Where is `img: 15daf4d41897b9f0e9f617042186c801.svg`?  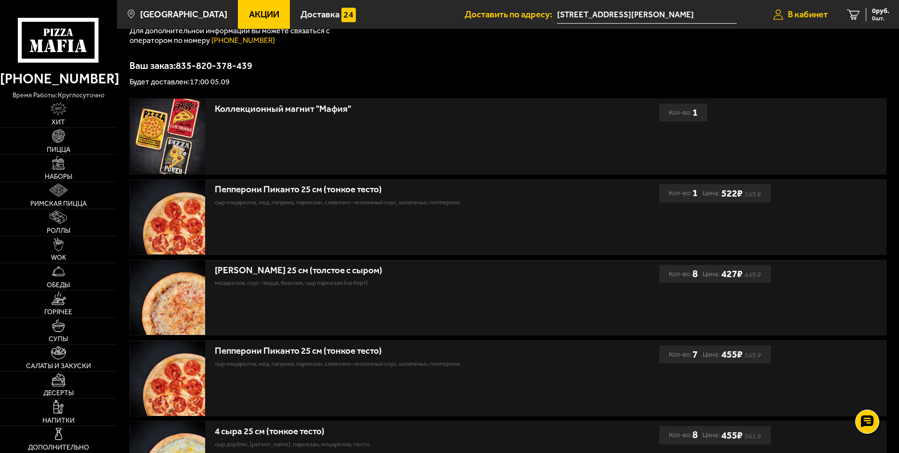 img: 15daf4d41897b9f0e9f617042186c801.svg is located at coordinates (348, 14).